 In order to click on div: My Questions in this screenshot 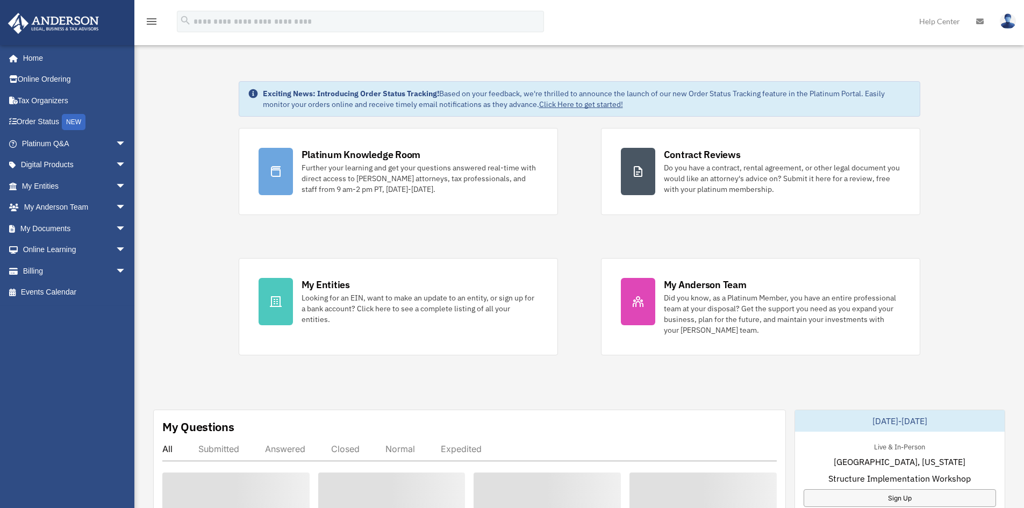, I will do `click(198, 427)`.